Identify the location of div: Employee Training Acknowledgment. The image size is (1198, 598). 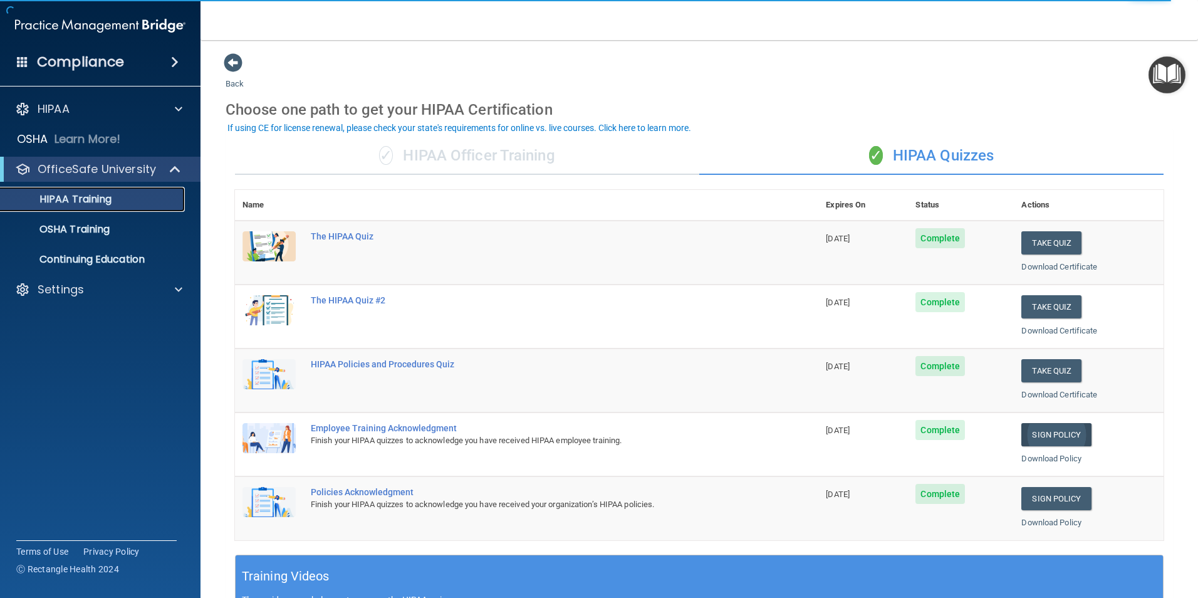
(533, 428).